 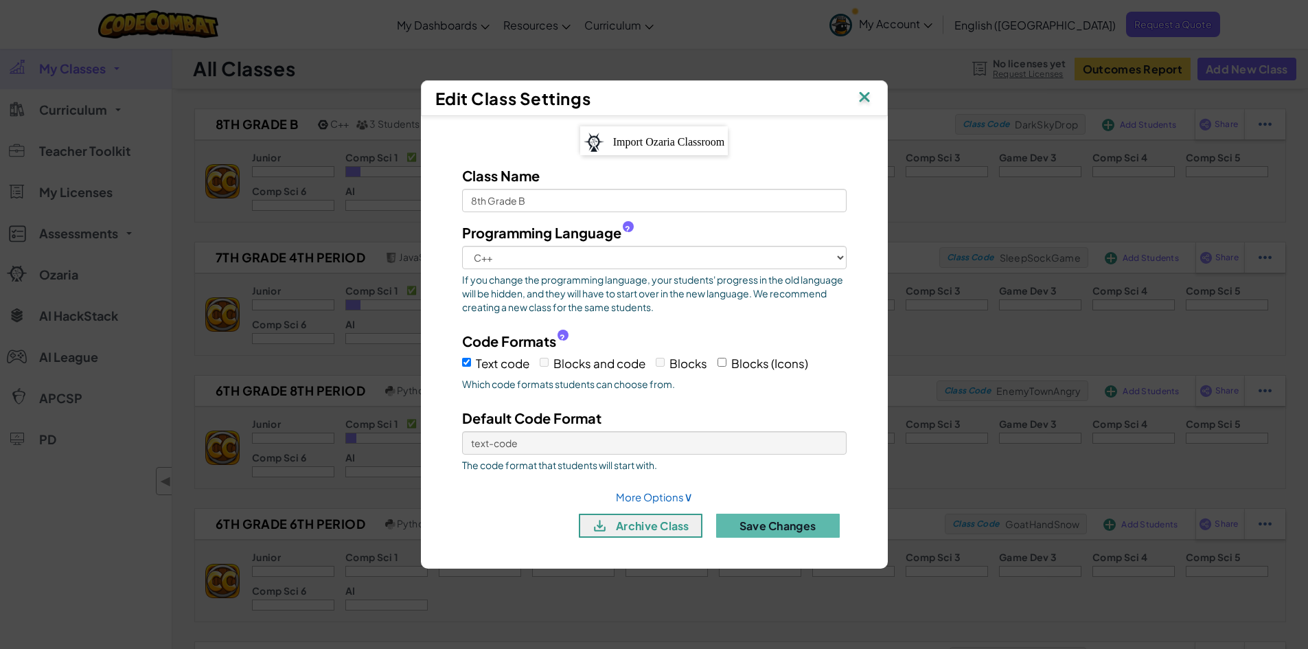 What do you see at coordinates (594, 142) in the screenshot?
I see `img: ozaria-logo.png` at bounding box center [594, 142].